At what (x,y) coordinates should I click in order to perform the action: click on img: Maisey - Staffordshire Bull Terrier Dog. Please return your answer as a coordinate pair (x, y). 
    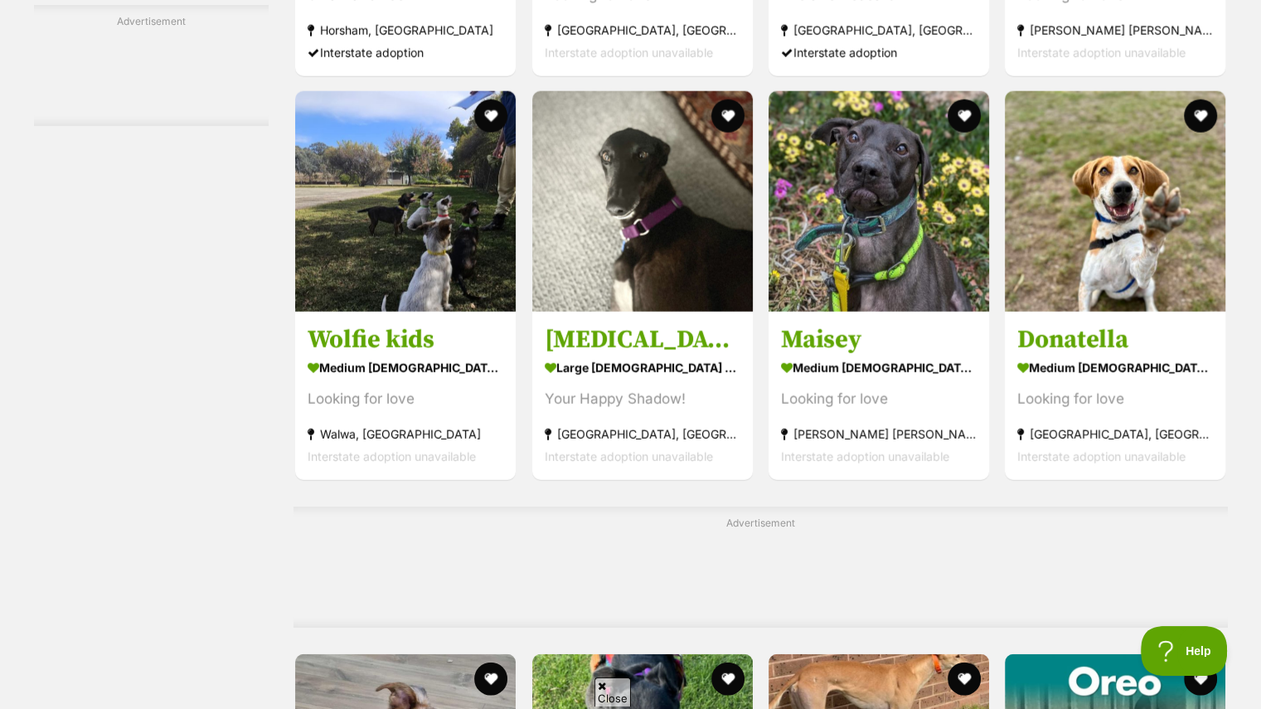
    Looking at the image, I should click on (879, 201).